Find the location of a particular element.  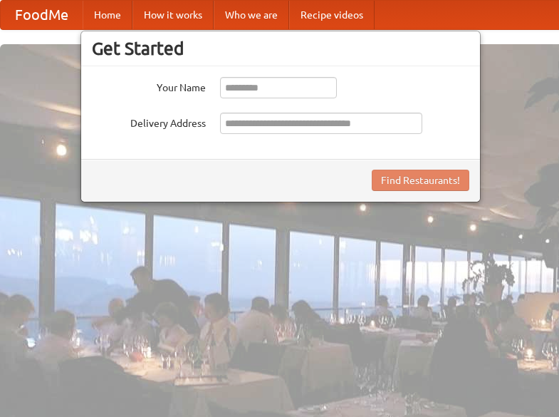

a: Who we are is located at coordinates (251, 15).